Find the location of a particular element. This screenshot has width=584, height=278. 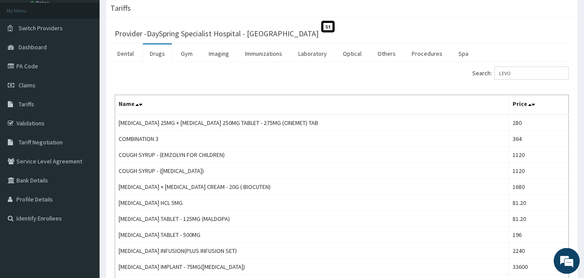

a: Laboratory is located at coordinates (313, 54).